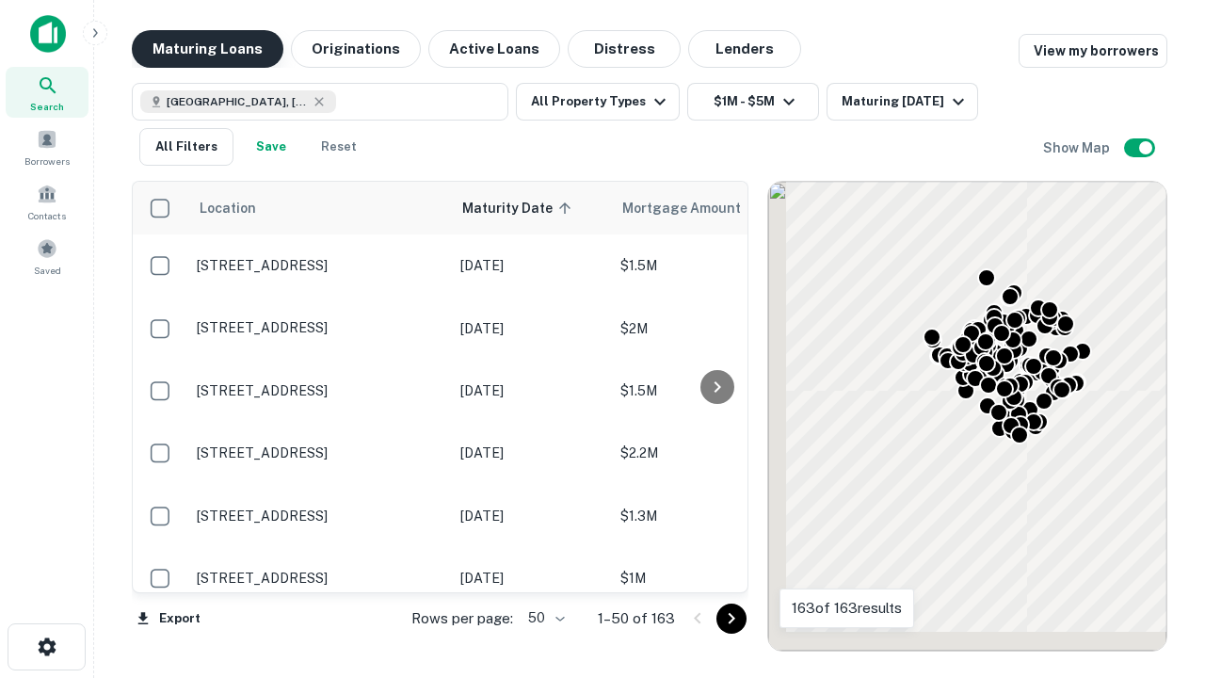 The height and width of the screenshot is (678, 1205). What do you see at coordinates (715, 208) in the screenshot?
I see `th: Mortgage Amount` at bounding box center [715, 208].